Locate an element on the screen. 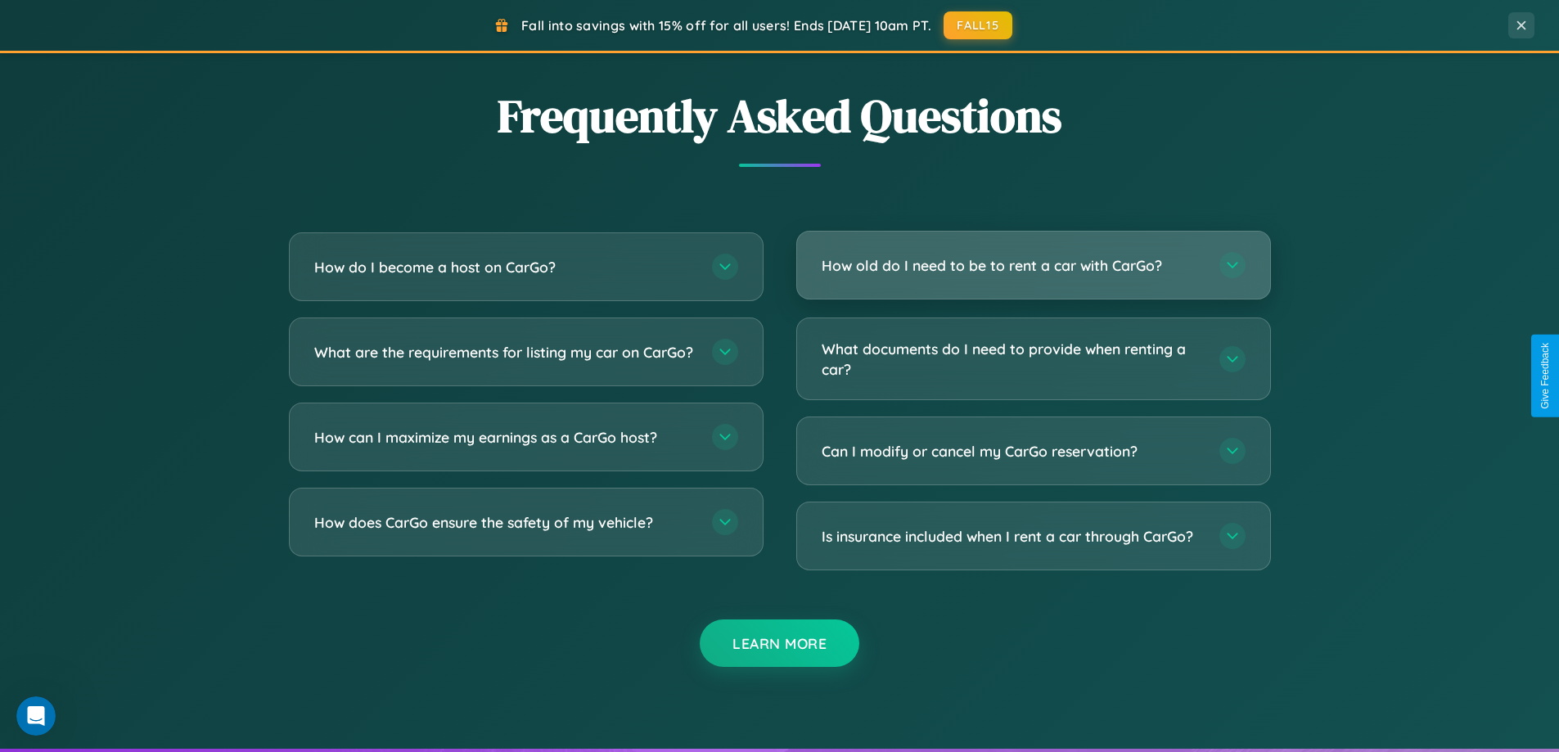 Image resolution: width=1559 pixels, height=752 pixels. h3: What documents do I need to provide when renting a car? is located at coordinates (1012, 358).